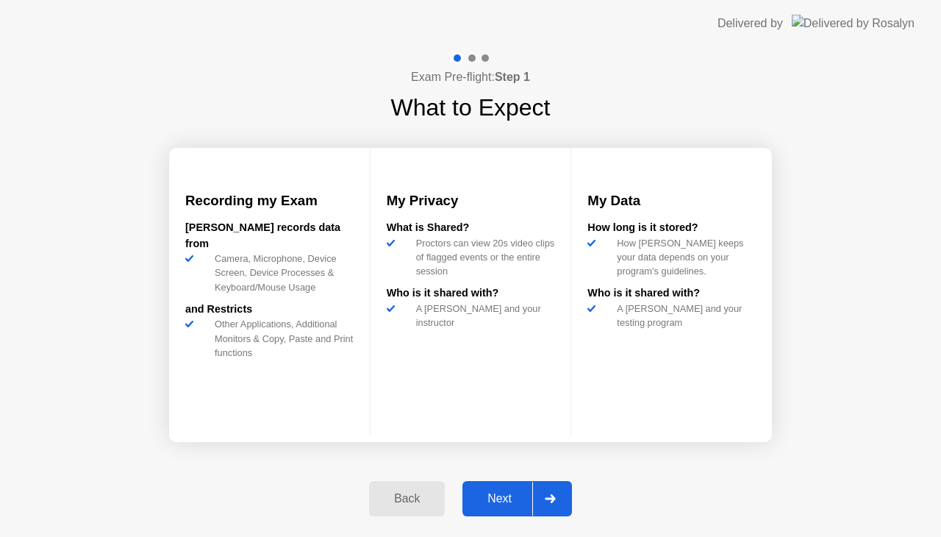  What do you see at coordinates (517, 499) in the screenshot?
I see `button: Next` at bounding box center [517, 499].